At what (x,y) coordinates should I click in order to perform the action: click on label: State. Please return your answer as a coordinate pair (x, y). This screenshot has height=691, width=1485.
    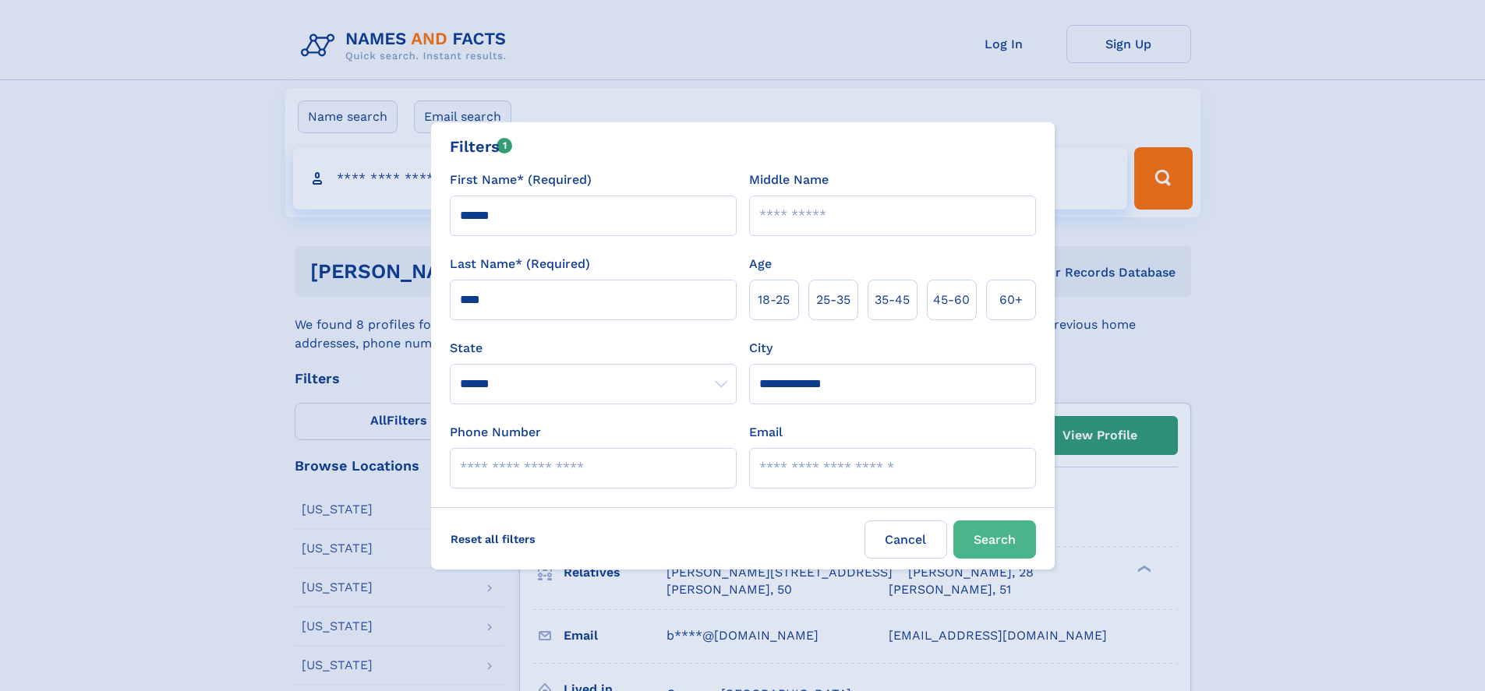
    Looking at the image, I should click on (593, 348).